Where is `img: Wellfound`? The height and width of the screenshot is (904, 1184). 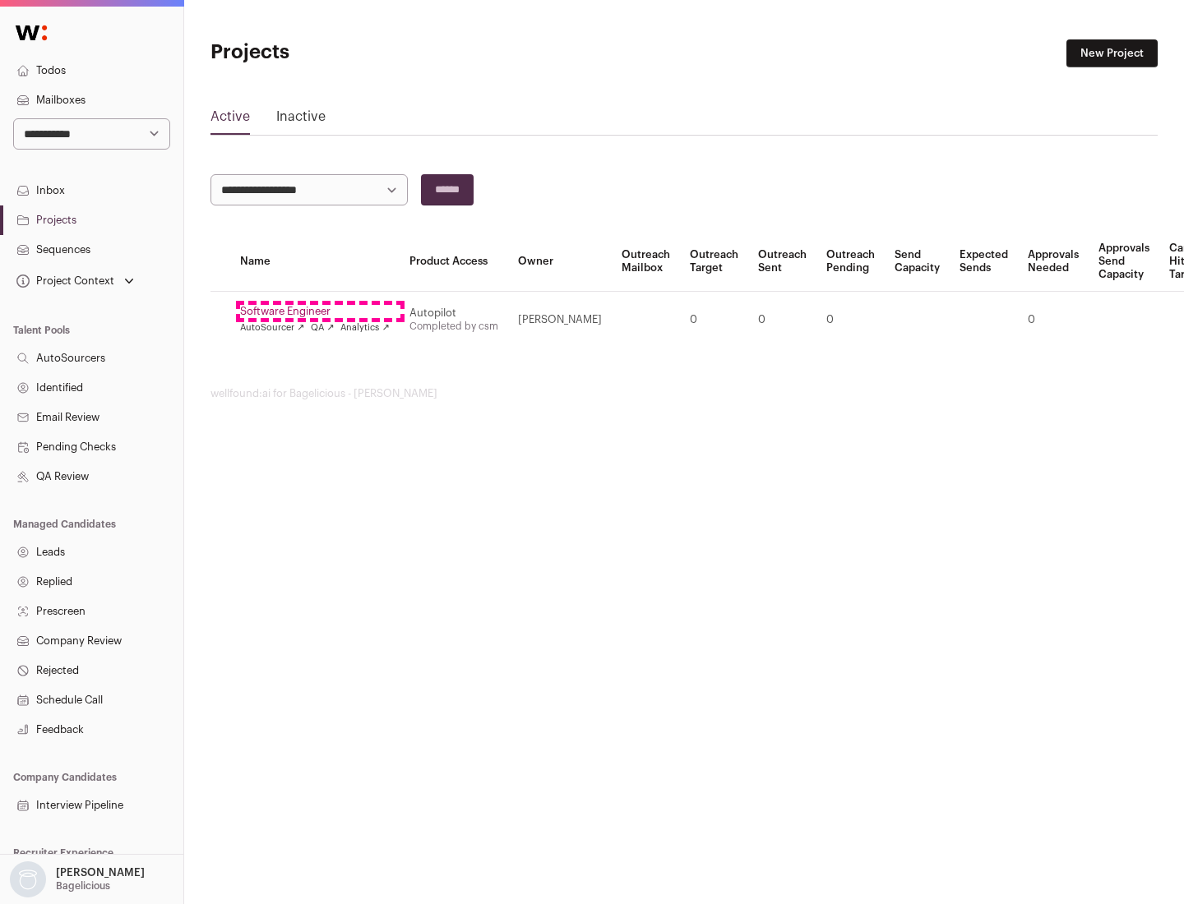 img: Wellfound is located at coordinates (31, 33).